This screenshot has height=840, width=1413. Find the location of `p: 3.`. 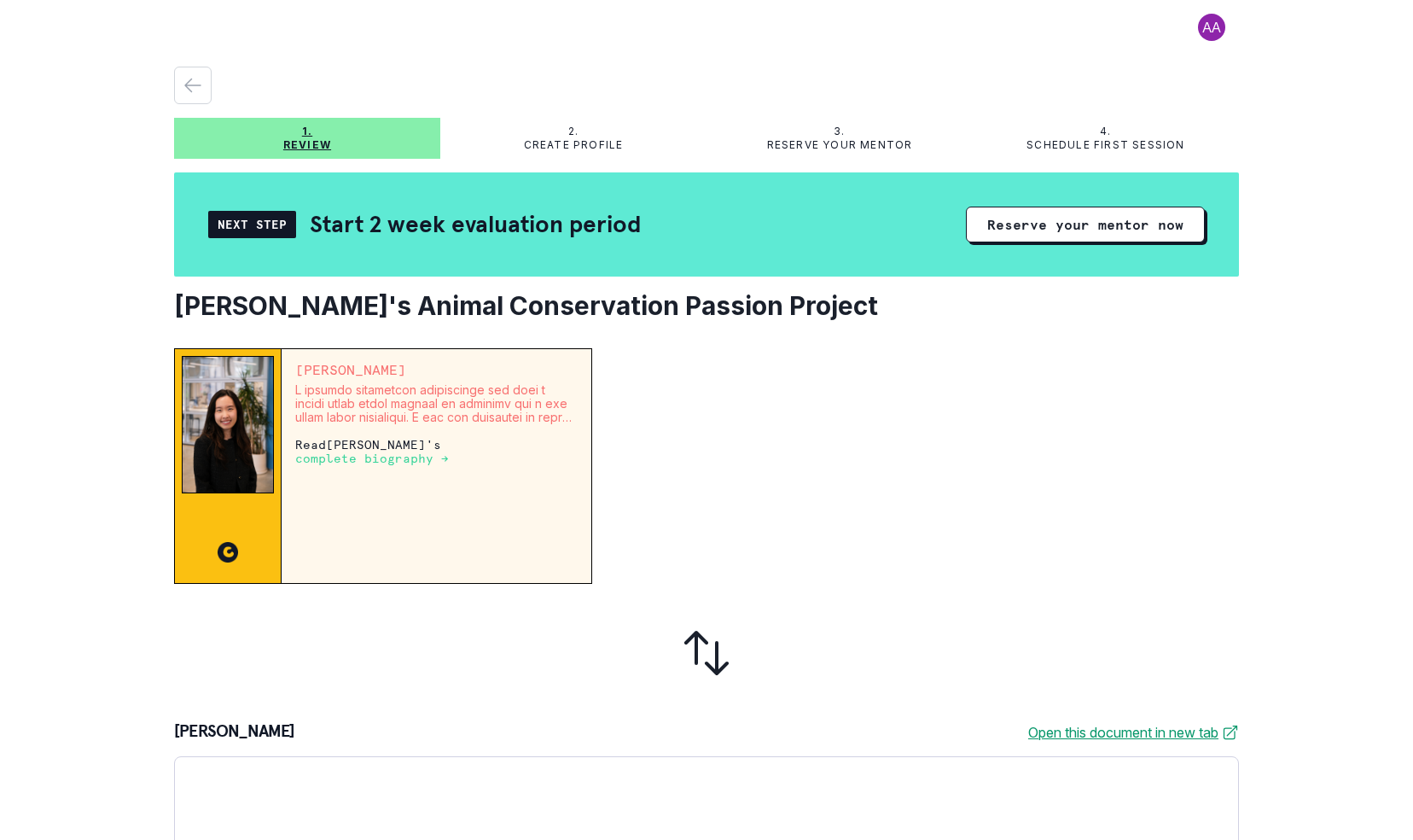

p: 3. is located at coordinates (839, 131).